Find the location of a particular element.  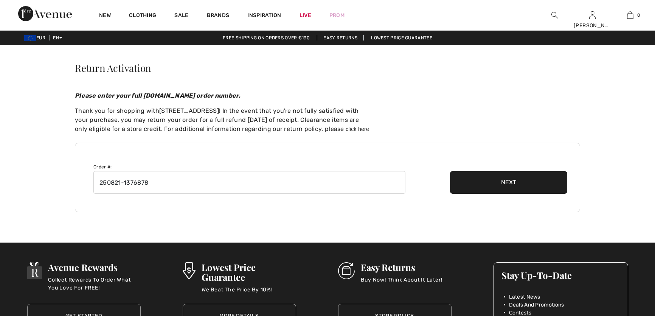

span: Deals And Promotions is located at coordinates (537, 305).